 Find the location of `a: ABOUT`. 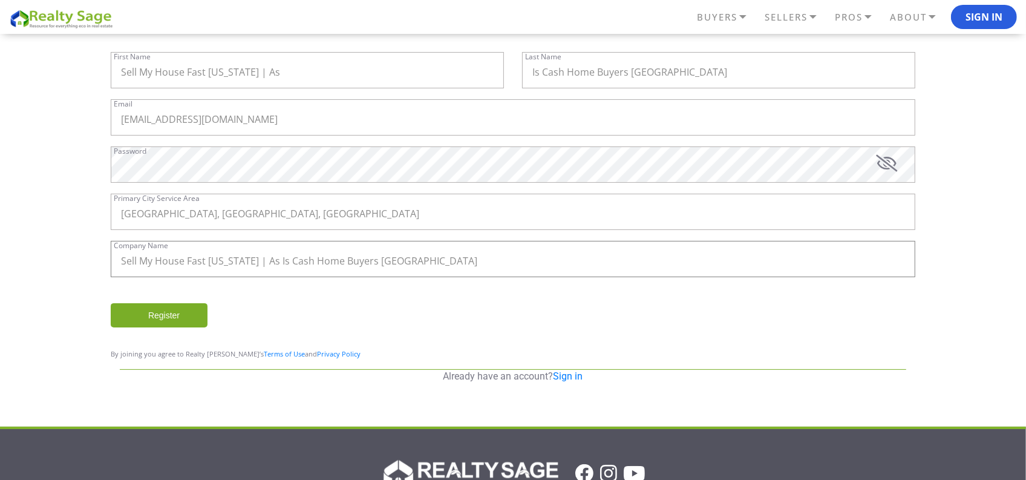

a: ABOUT is located at coordinates (919, 17).